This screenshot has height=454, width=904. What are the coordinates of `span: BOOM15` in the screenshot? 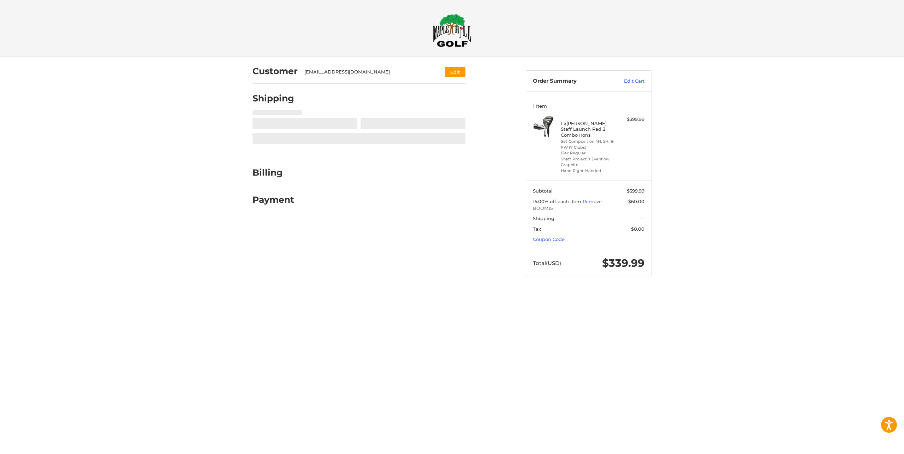 It's located at (589, 208).